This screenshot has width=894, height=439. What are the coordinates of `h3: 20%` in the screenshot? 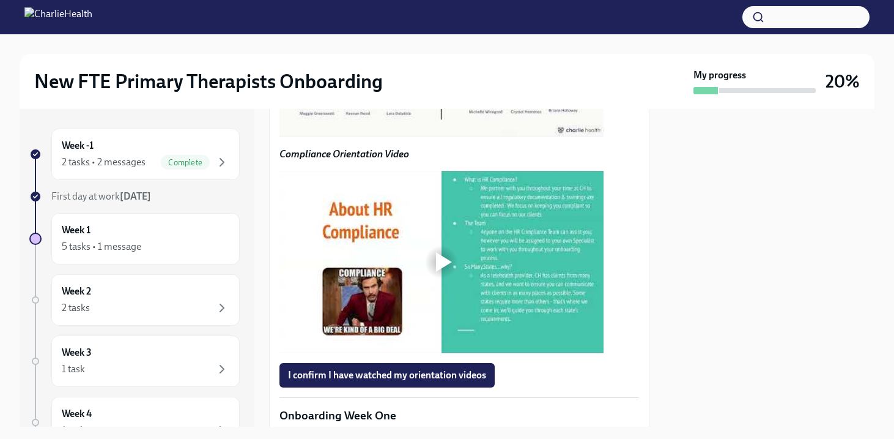 It's located at (843, 81).